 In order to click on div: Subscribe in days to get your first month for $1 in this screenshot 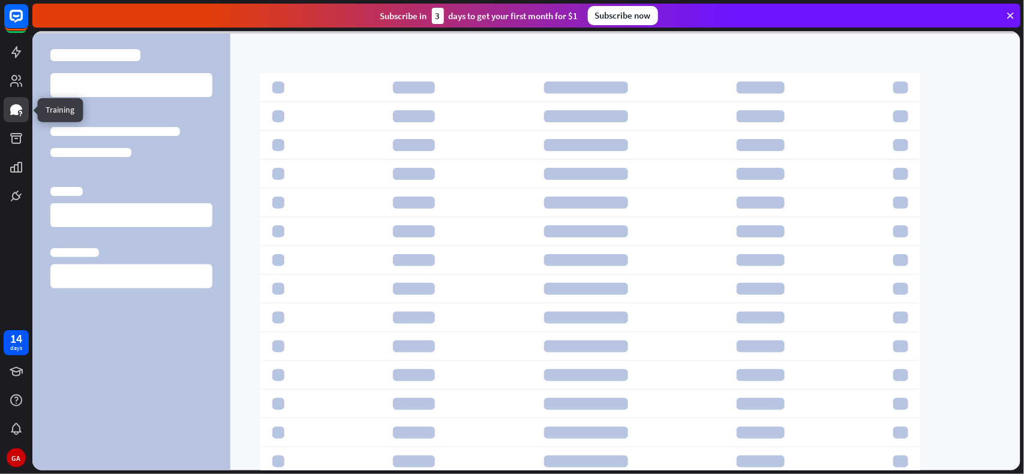, I will do `click(479, 16)`.